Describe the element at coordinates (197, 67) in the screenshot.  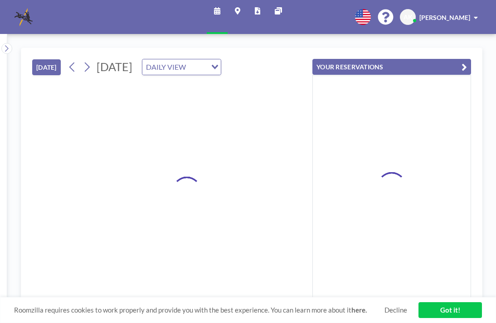
I see `input: Search for option` at that location.